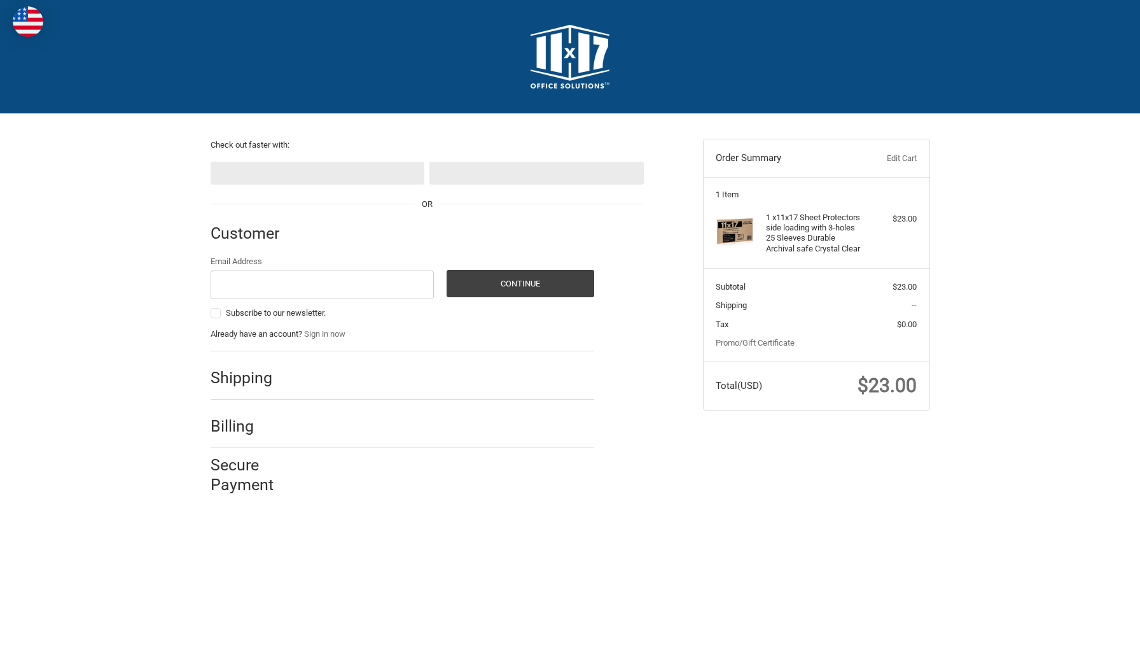  What do you see at coordinates (730, 286) in the screenshot?
I see `span: Subtotal` at bounding box center [730, 286].